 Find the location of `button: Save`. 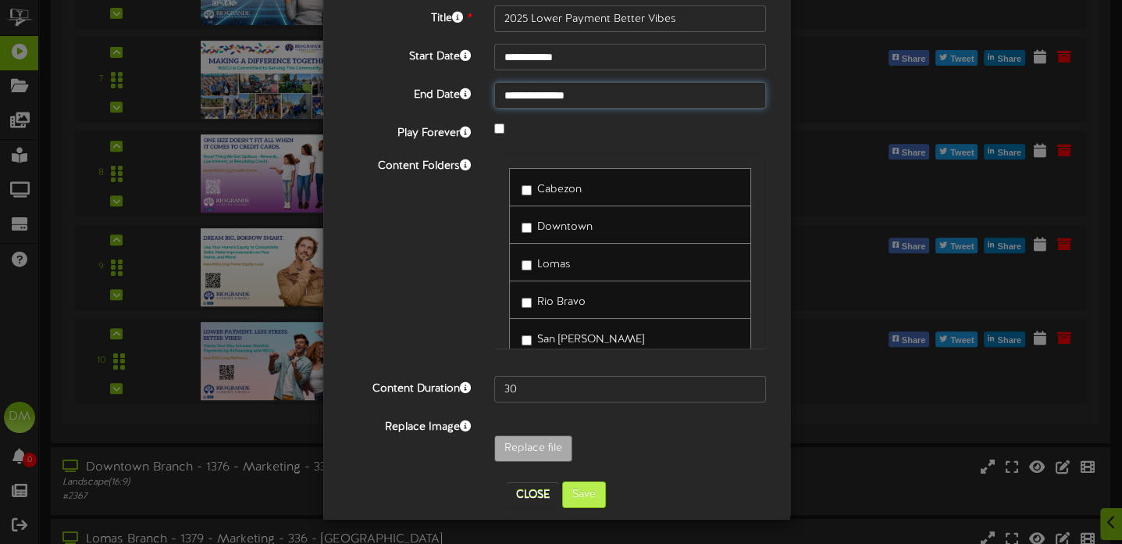

button: Save is located at coordinates (584, 494).